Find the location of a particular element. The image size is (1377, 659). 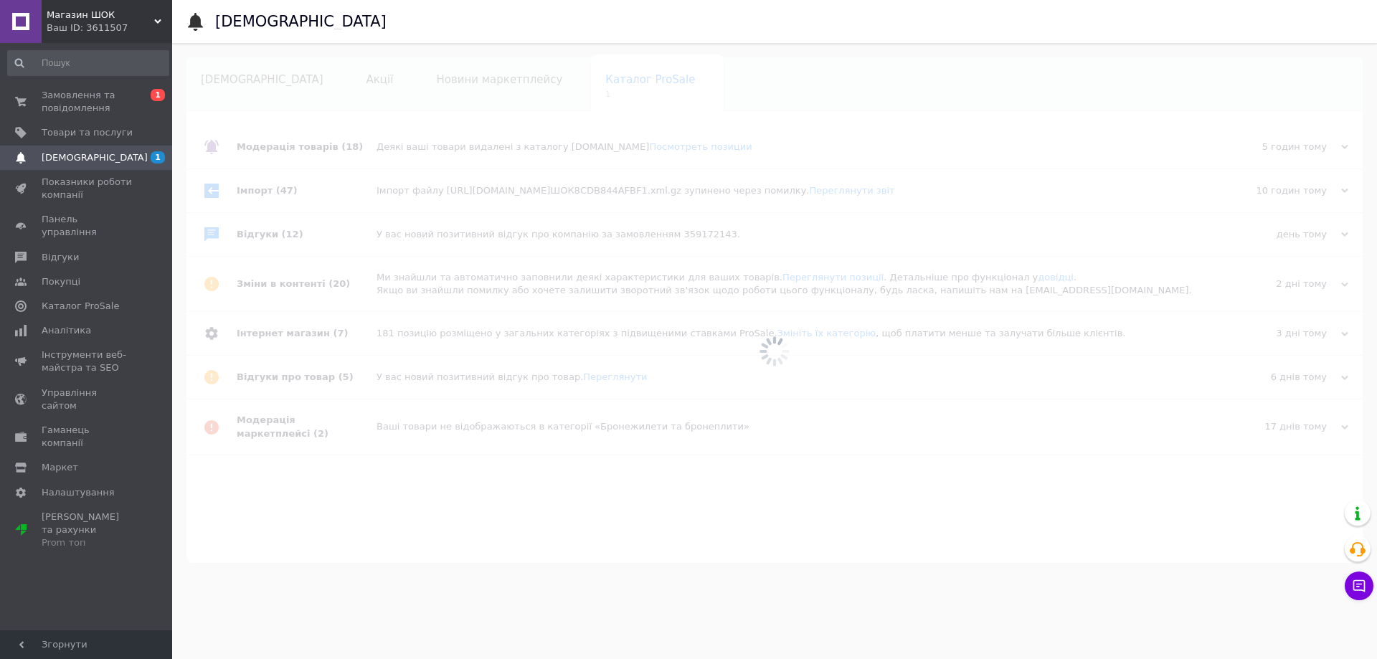

div: Prom топ is located at coordinates (87, 543).